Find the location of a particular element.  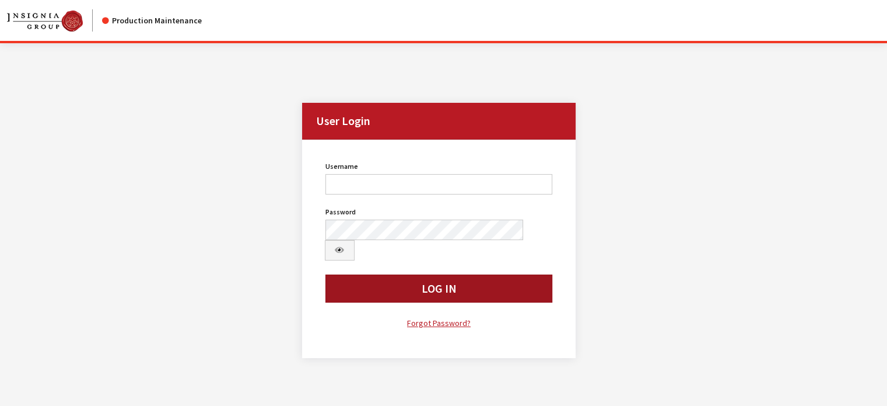

h2: User Login is located at coordinates (439, 121).